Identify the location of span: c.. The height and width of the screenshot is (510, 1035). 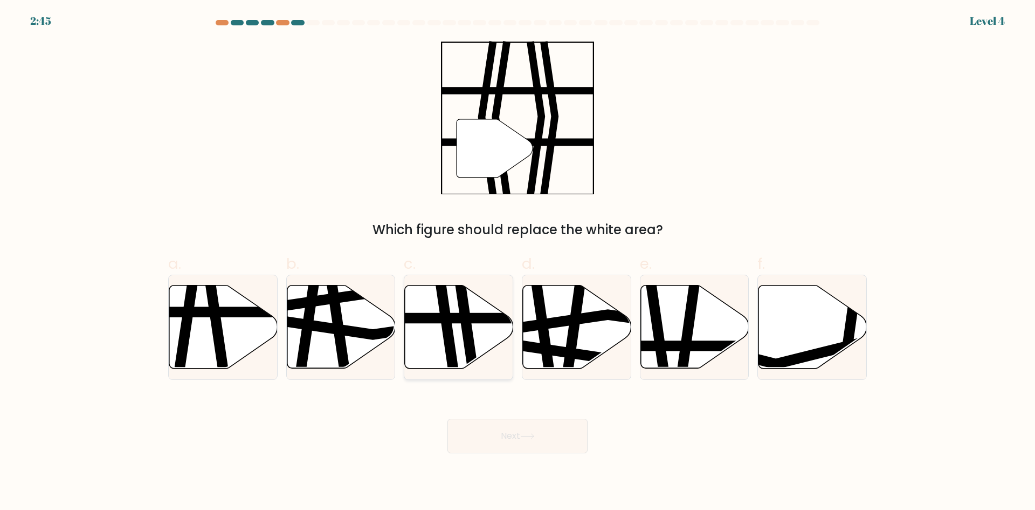
(410, 263).